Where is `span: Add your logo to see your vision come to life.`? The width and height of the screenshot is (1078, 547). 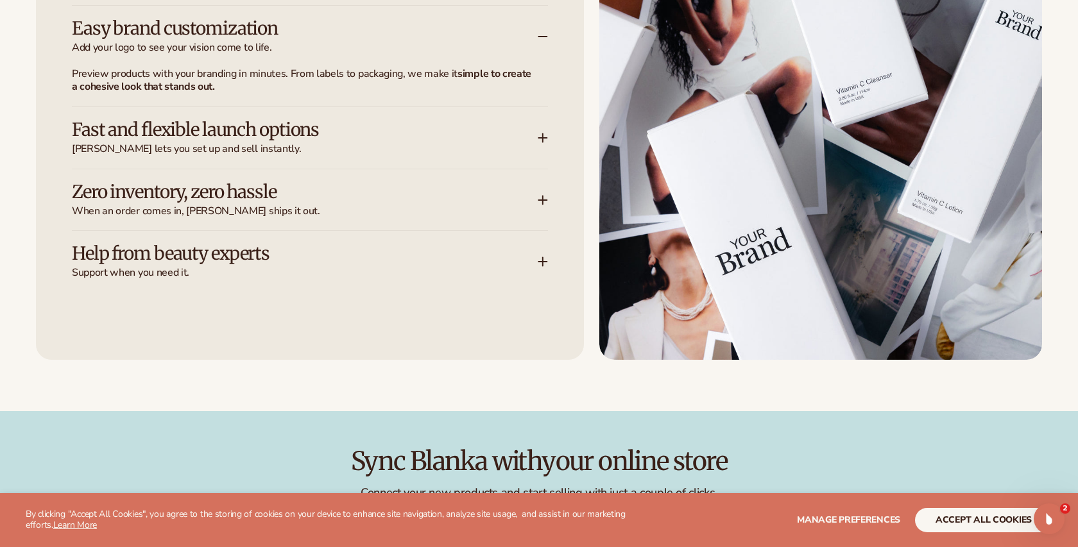 span: Add your logo to see your vision come to life. is located at coordinates (305, 47).